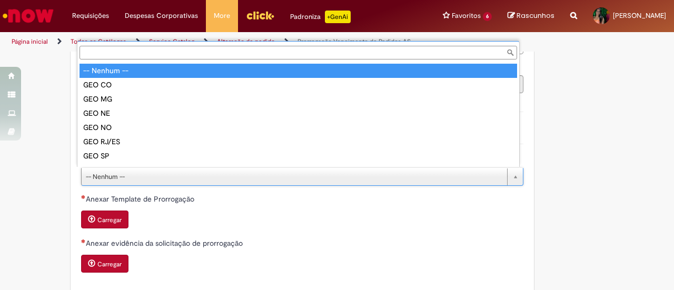 This screenshot has height=290, width=674. What do you see at coordinates (298, 99) in the screenshot?
I see `div: GEO MG` at bounding box center [298, 99].